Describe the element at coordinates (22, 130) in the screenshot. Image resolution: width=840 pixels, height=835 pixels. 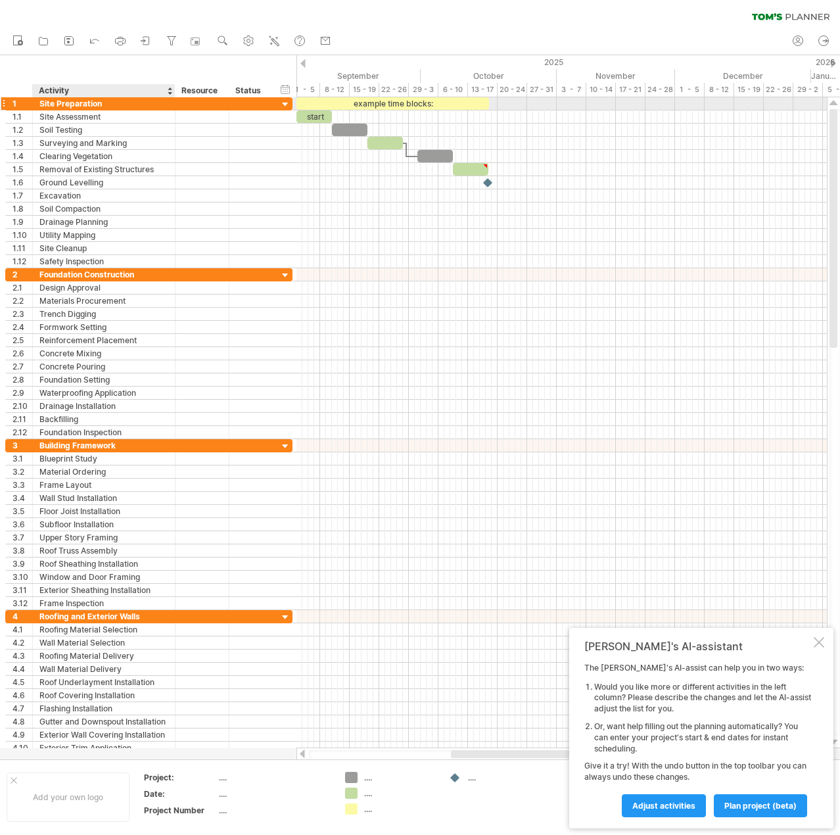
I see `div: 1.2` at that location.